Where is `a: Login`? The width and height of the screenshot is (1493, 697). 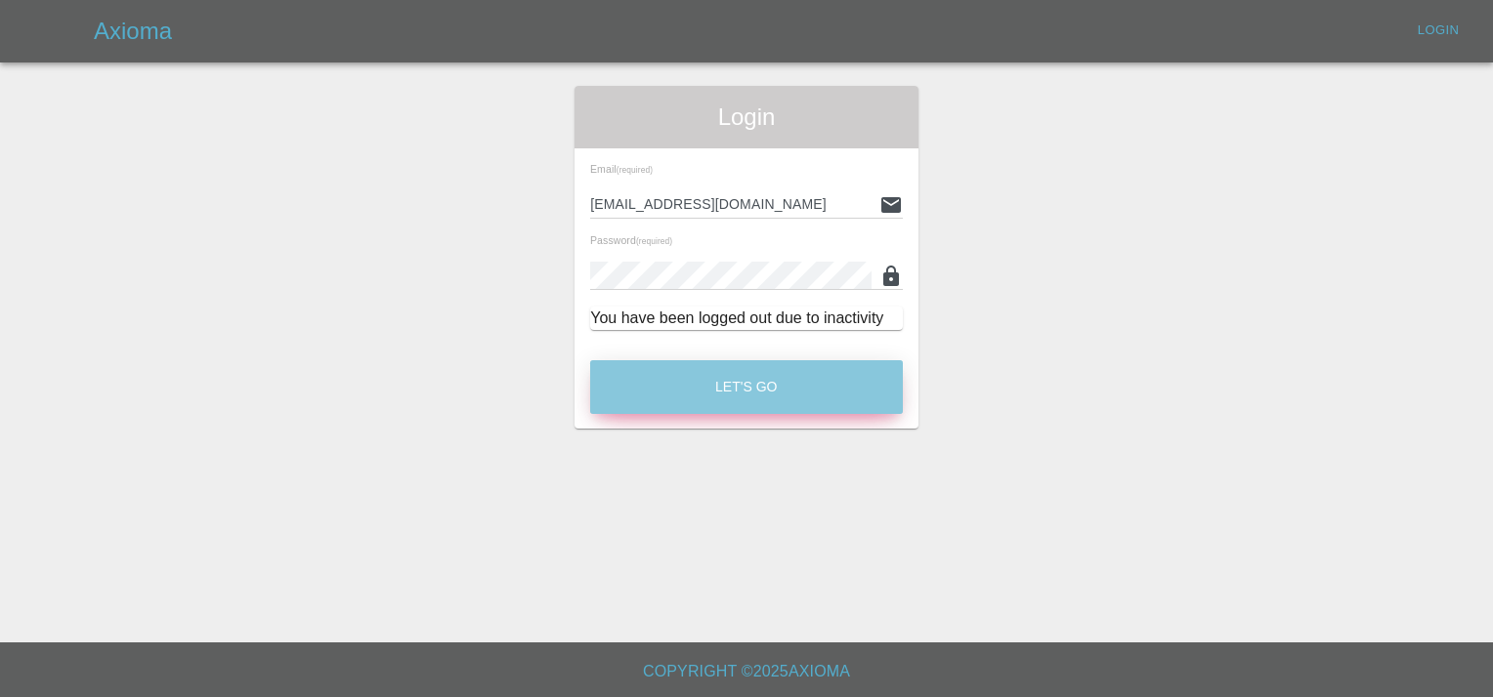
a: Login is located at coordinates (1438, 30).